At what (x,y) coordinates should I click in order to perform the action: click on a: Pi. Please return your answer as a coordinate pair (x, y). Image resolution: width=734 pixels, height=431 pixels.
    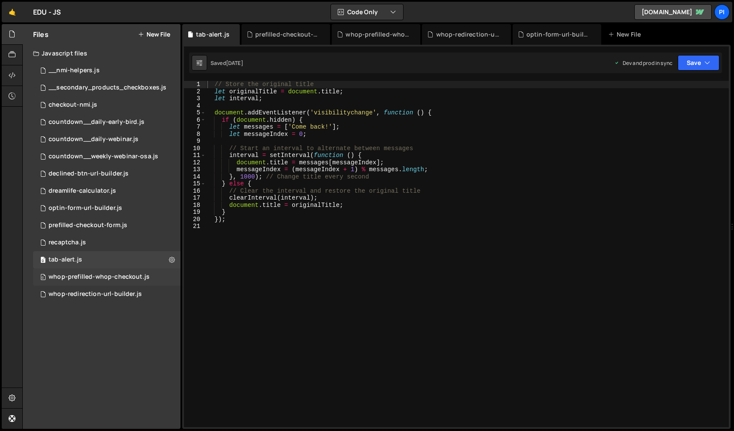
    Looking at the image, I should click on (722, 12).